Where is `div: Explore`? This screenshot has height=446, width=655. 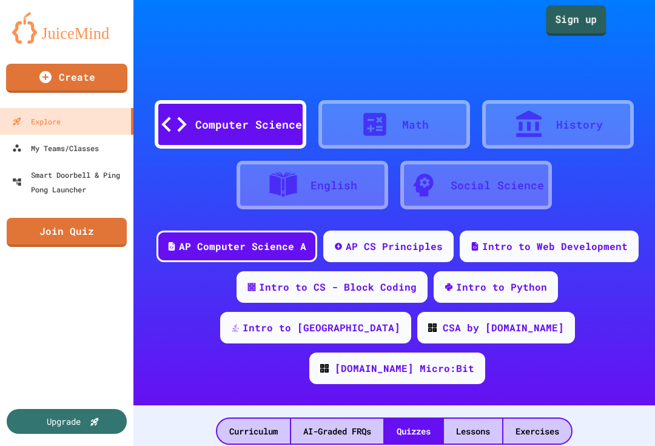
div: Explore is located at coordinates (36, 121).